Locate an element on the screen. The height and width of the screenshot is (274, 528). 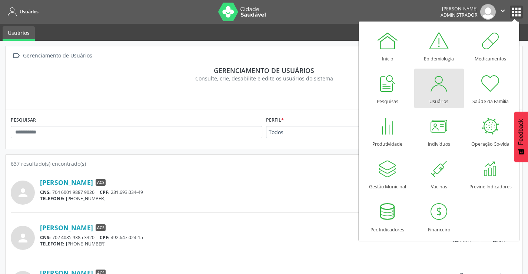
a: Gestão Municipal is located at coordinates (387, 173).